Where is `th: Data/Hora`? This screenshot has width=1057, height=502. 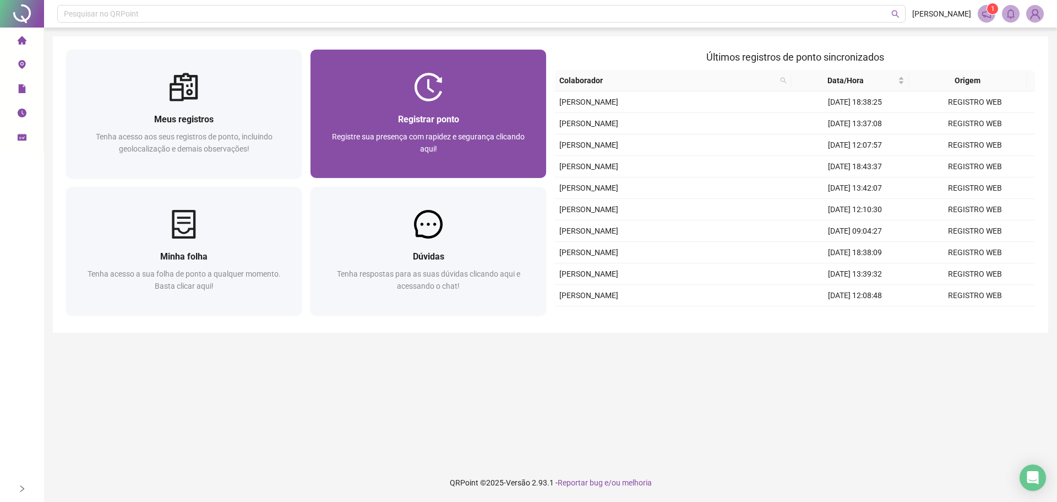 th: Data/Hora is located at coordinates (850, 80).